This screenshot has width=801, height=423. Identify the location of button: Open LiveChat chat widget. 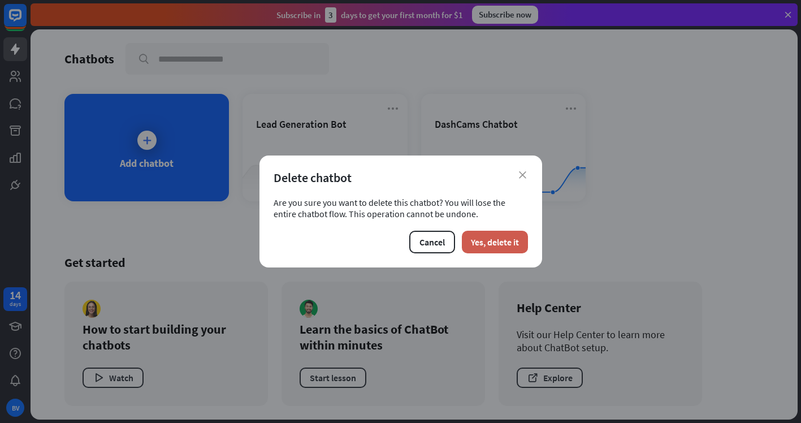
(26, 21).